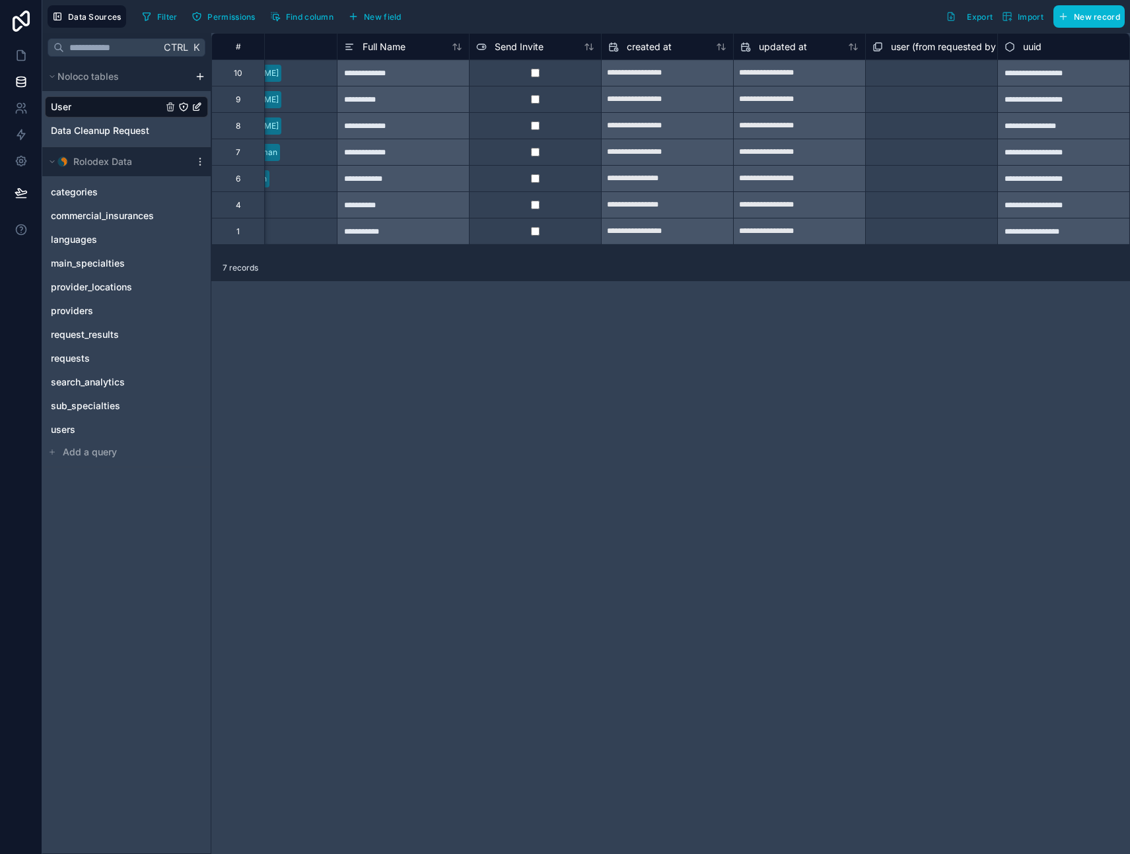 This screenshot has width=1130, height=854. I want to click on span: uuid, so click(1032, 47).